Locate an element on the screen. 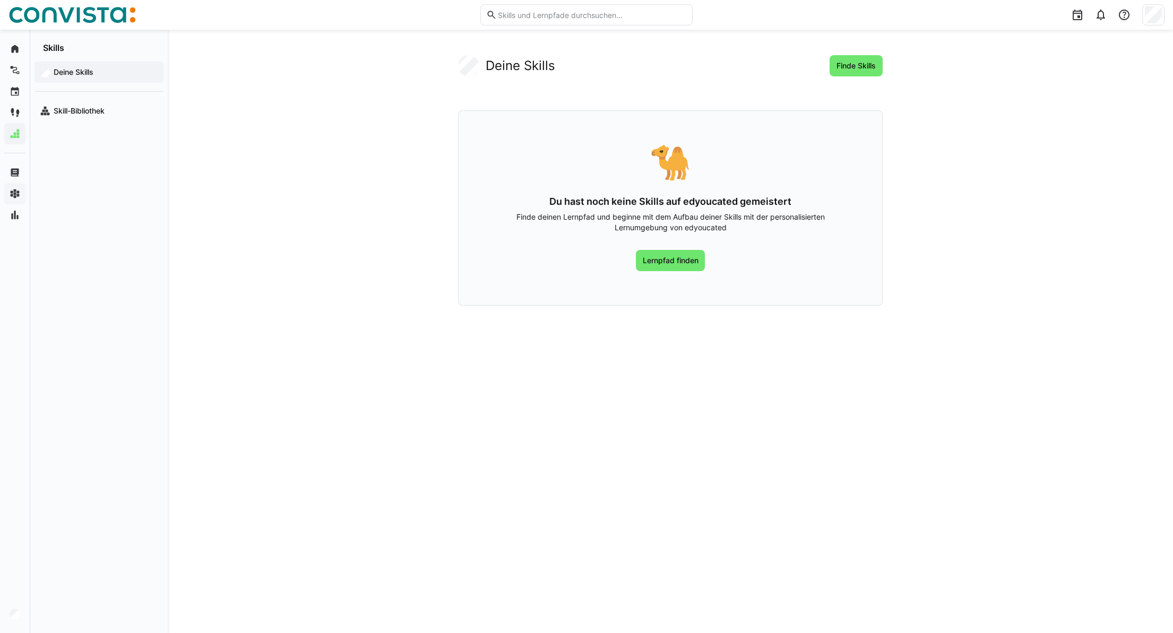  button: Finde Skills is located at coordinates (856, 66).